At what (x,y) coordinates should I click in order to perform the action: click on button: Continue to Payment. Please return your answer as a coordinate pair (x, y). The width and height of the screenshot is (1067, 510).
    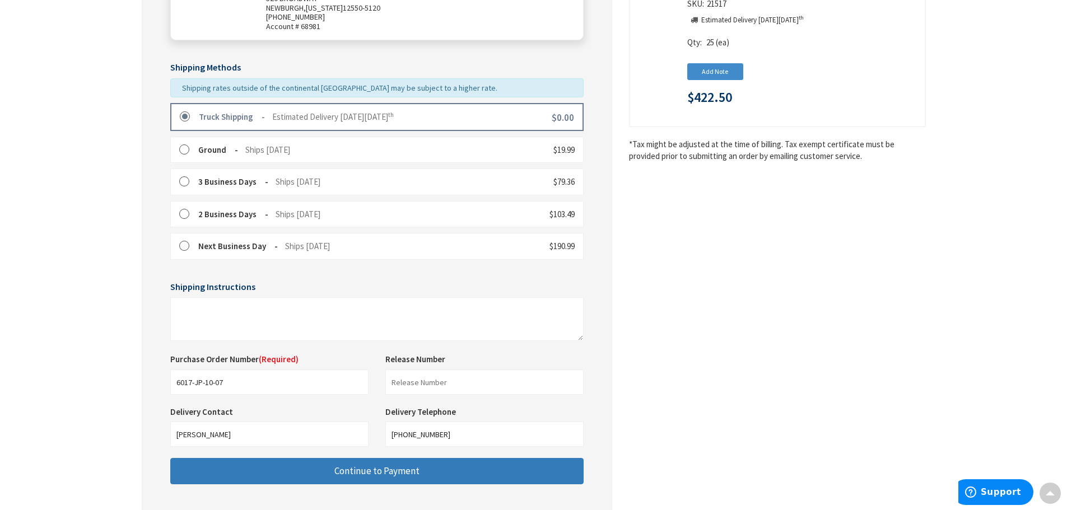
    Looking at the image, I should click on (377, 471).